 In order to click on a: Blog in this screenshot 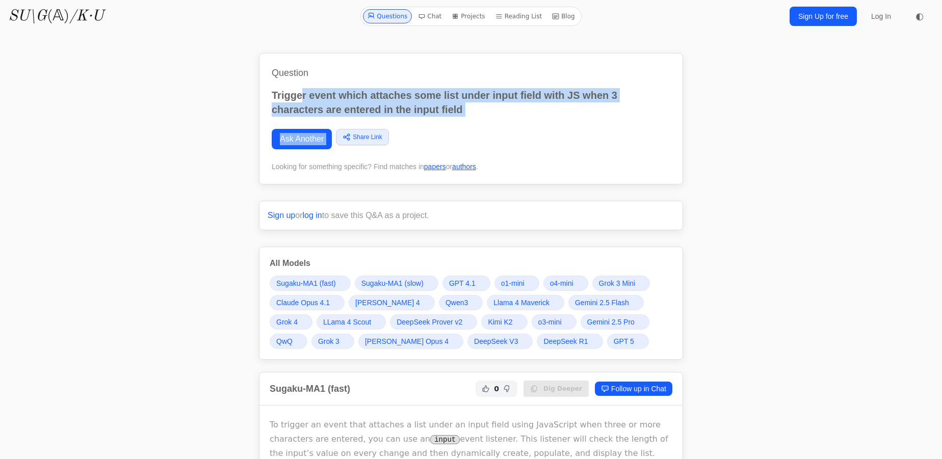, I will do `click(563, 16)`.